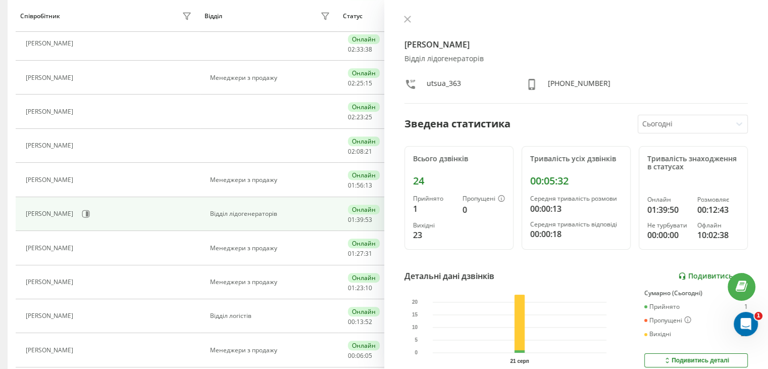  I want to click on div: 00:12:43, so click(718, 210).